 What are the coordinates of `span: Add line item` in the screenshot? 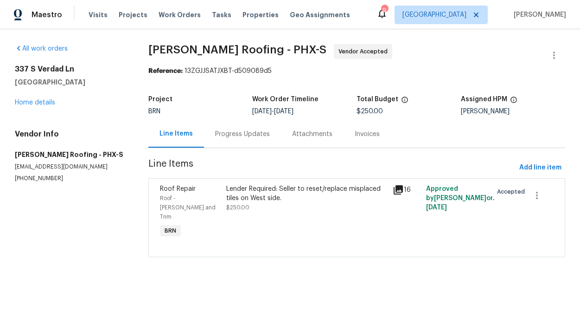 It's located at (540, 167).